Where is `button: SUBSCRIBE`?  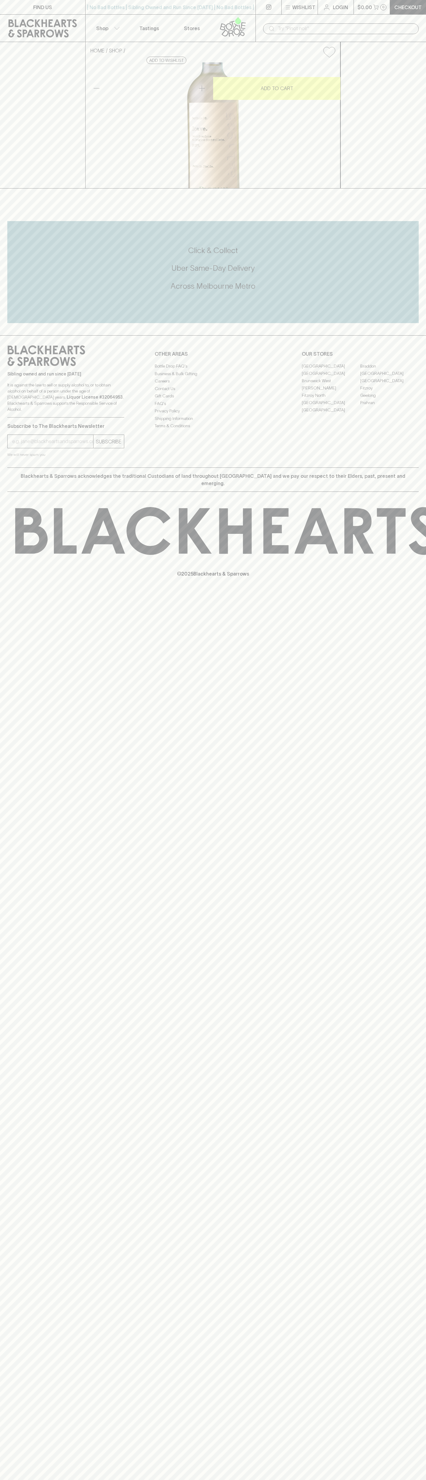
button: SUBSCRIBE is located at coordinates (109, 441).